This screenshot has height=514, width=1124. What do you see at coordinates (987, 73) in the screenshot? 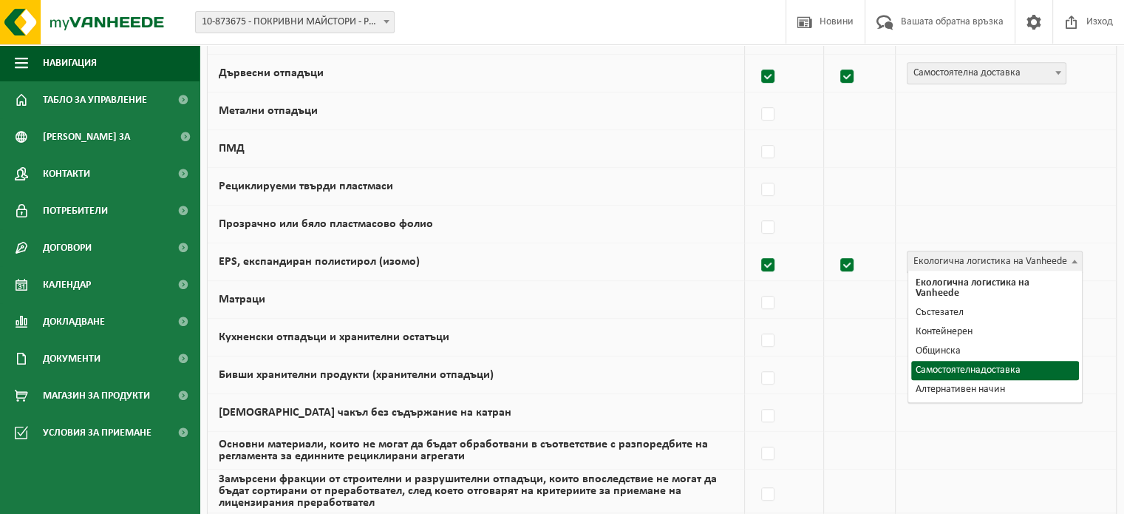
I see `span: Самостоятелна доставка` at bounding box center [987, 73].